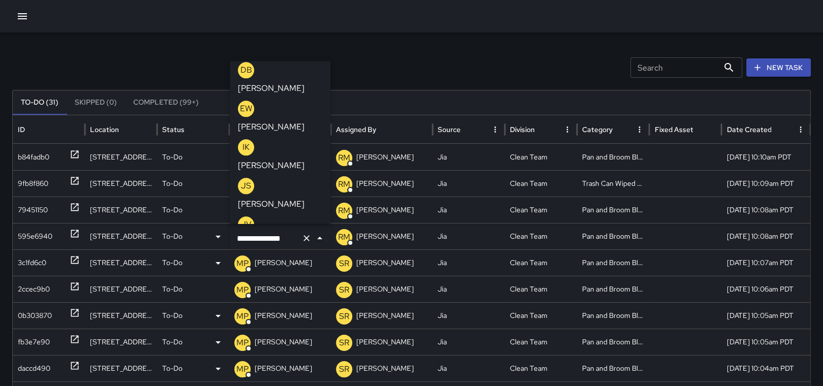 The width and height of the screenshot is (823, 386). I want to click on div: 0b303870, so click(35, 316).